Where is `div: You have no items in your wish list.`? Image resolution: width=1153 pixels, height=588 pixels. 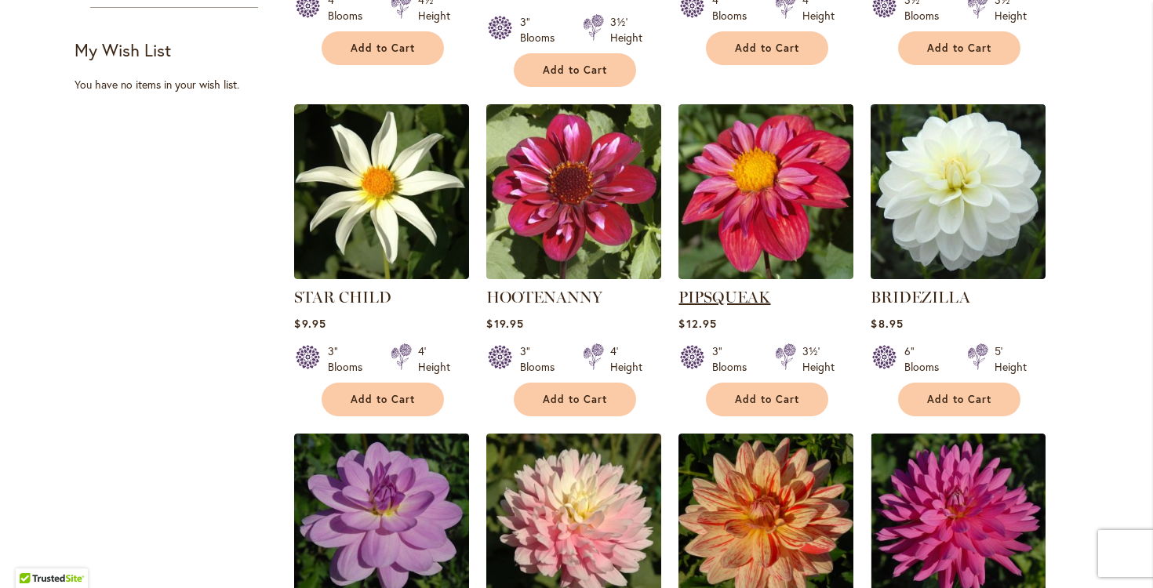
div: You have no items in your wish list. is located at coordinates (179, 85).